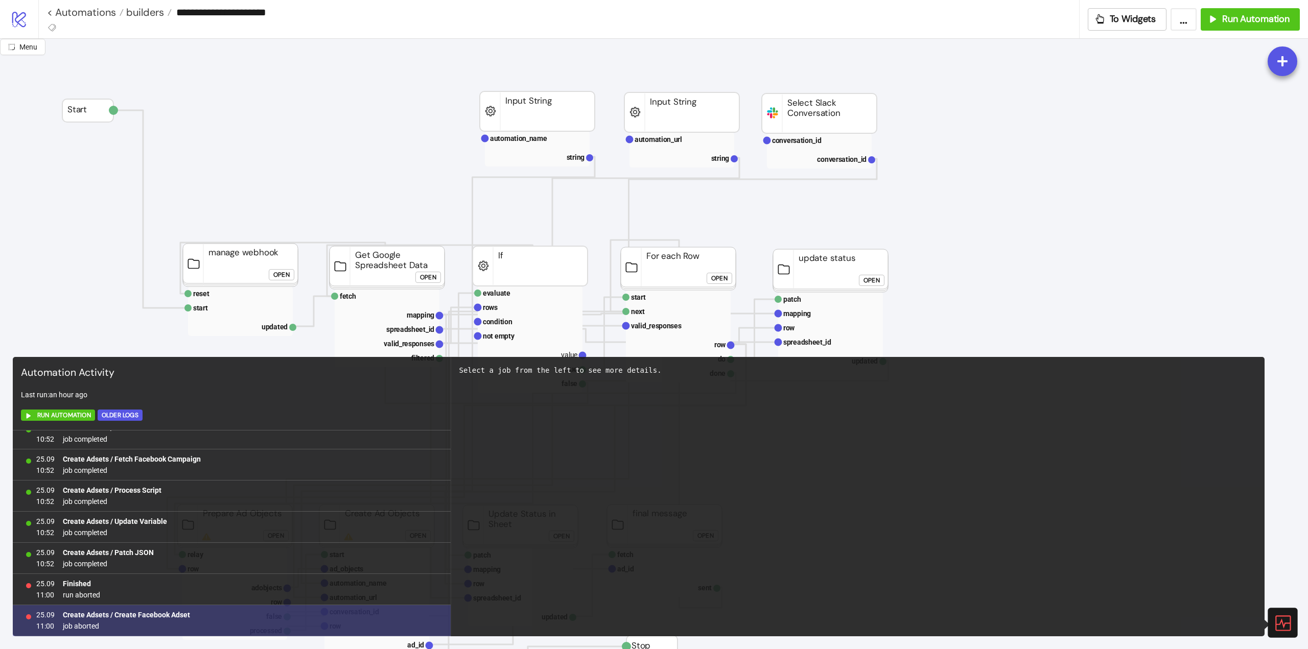  I want to click on b: Create Adsets / Process Script, so click(112, 490).